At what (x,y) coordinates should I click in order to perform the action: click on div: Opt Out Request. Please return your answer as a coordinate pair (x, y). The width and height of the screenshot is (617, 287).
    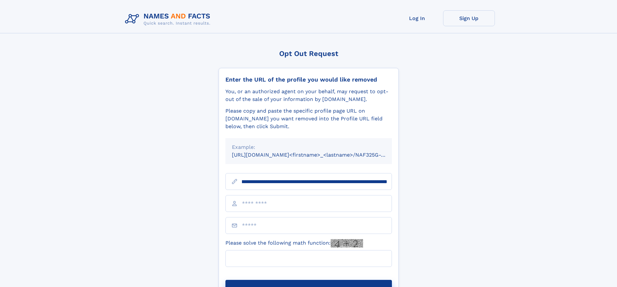
    Looking at the image, I should click on (309, 53).